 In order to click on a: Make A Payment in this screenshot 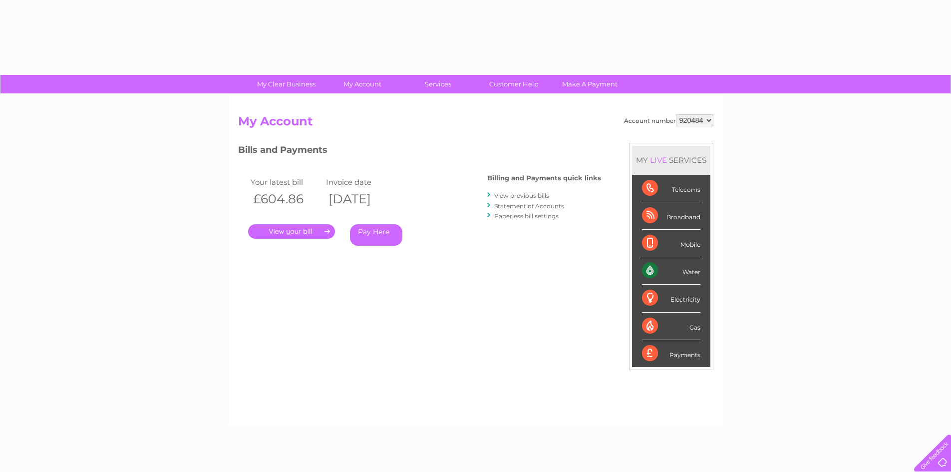, I will do `click(590, 84)`.